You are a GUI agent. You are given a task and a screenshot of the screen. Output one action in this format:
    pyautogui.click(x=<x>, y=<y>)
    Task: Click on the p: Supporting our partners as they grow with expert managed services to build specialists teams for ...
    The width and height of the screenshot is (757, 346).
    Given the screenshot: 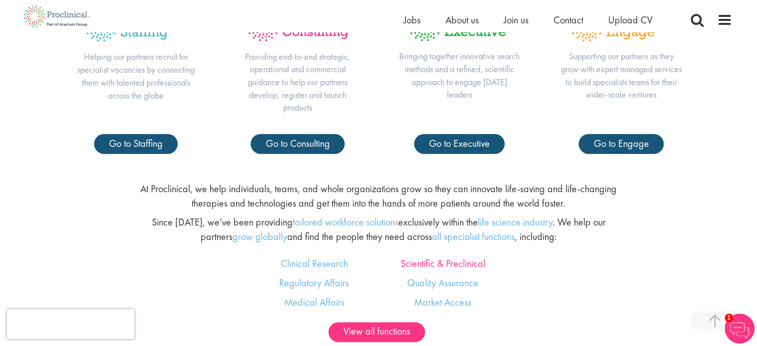 What is the action you would take?
    pyautogui.click(x=621, y=75)
    